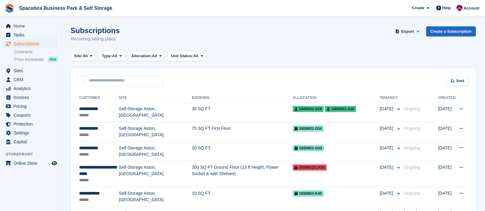 The width and height of the screenshot is (485, 211). What do you see at coordinates (308, 129) in the screenshot?
I see `span: SBBM02-D34` at bounding box center [308, 129].